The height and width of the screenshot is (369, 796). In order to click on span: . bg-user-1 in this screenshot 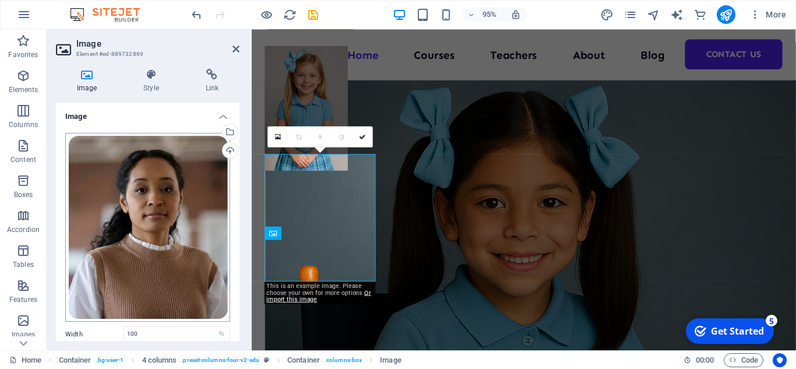, I will do `click(110, 360)`.